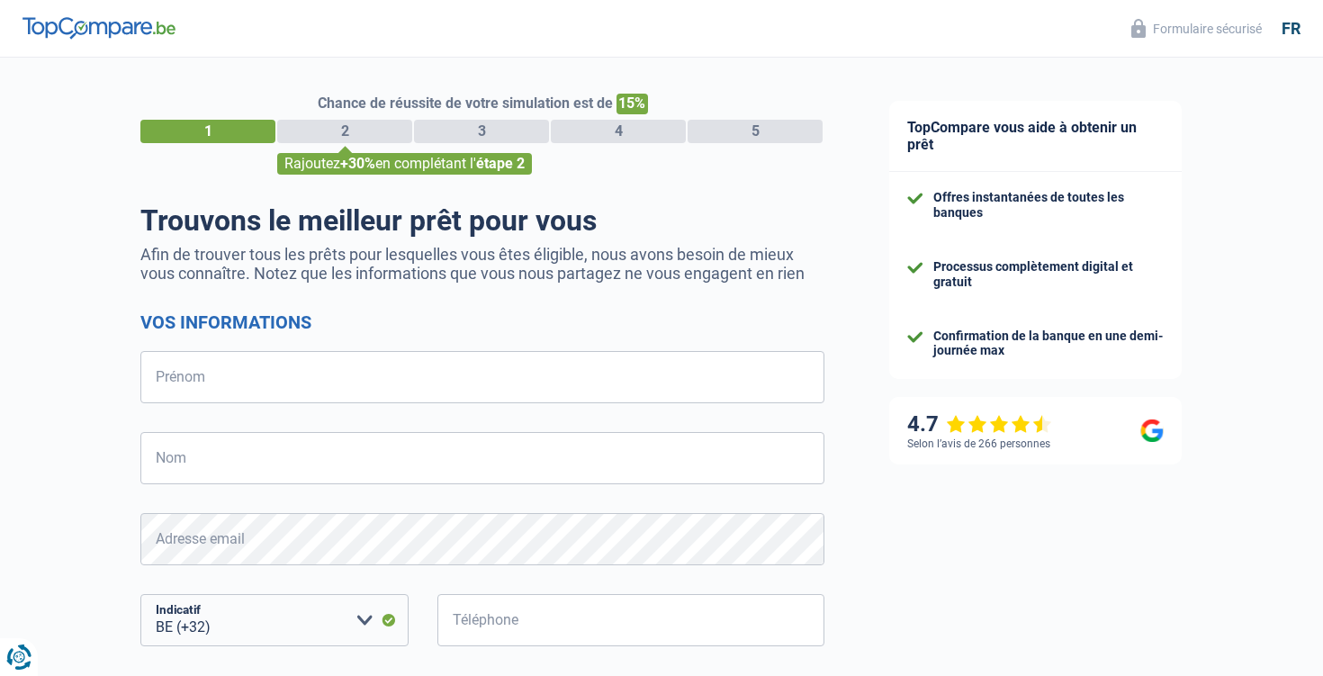  Describe the element at coordinates (482, 221) in the screenshot. I see `h1: Trouvons le meilleur prêt pour vous` at that location.